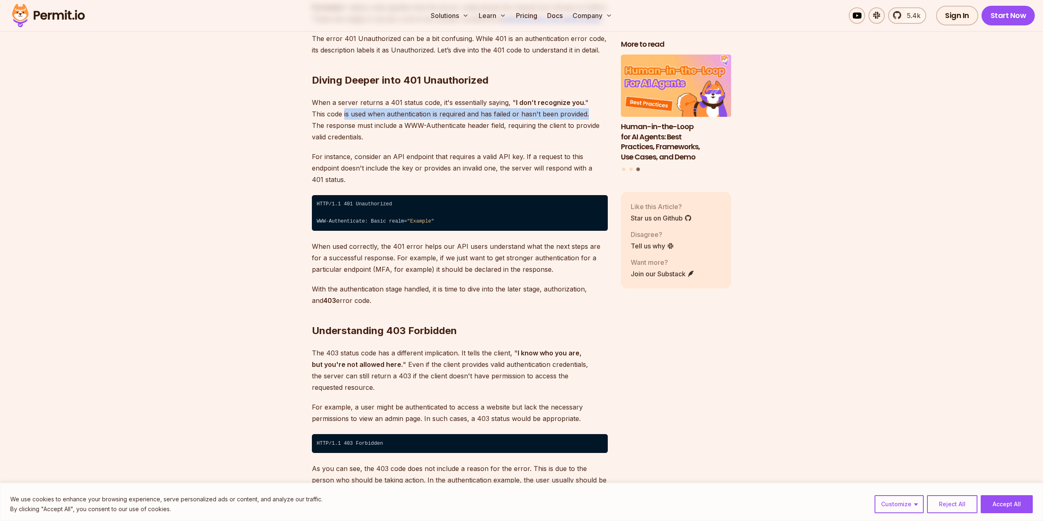 The height and width of the screenshot is (521, 1043). Describe the element at coordinates (555, 16) in the screenshot. I see `a: Docs` at that location.